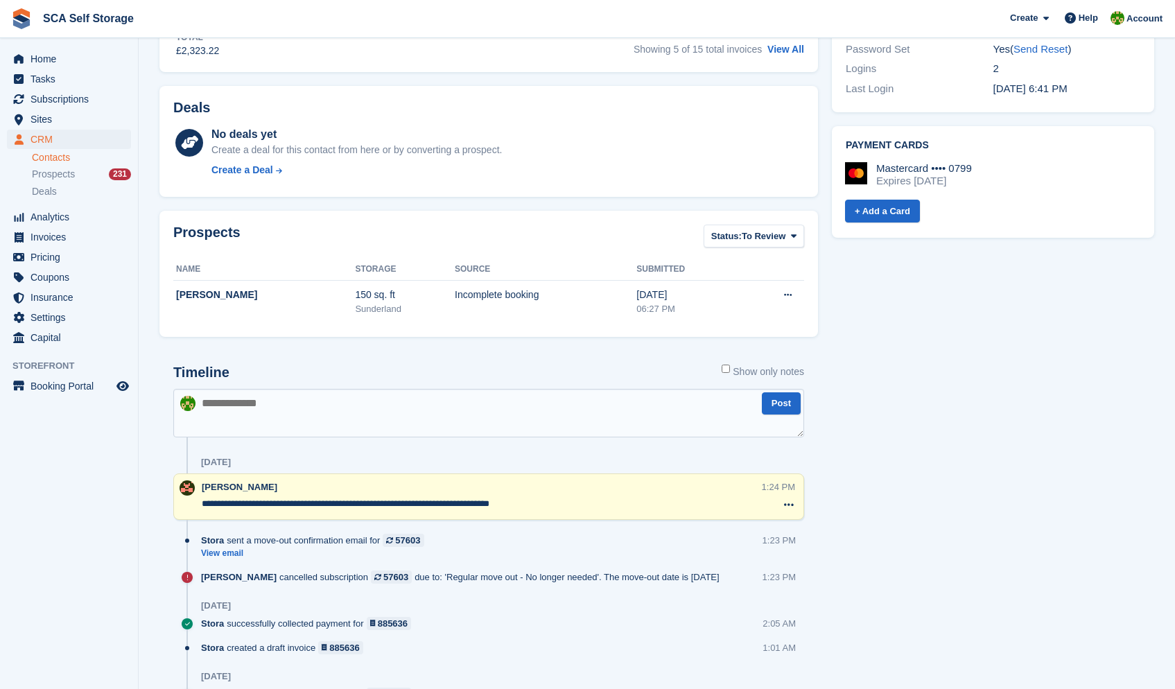 The image size is (1175, 689). Describe the element at coordinates (44, 191) in the screenshot. I see `span: Deals` at that location.